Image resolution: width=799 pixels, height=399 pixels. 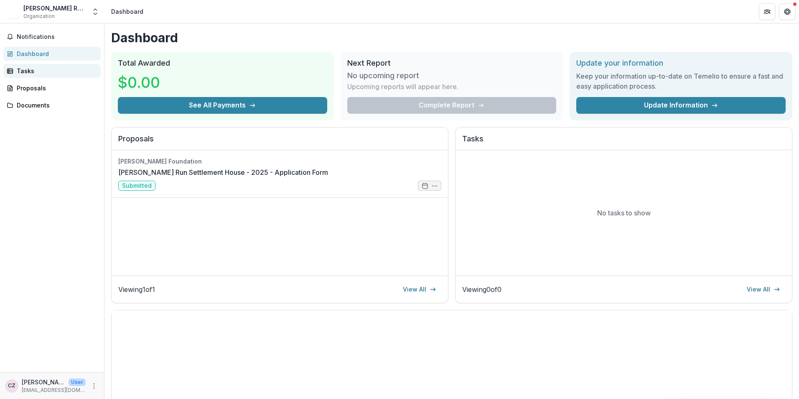 What do you see at coordinates (95, 12) in the screenshot?
I see `button: Open entity switcher` at bounding box center [95, 12].